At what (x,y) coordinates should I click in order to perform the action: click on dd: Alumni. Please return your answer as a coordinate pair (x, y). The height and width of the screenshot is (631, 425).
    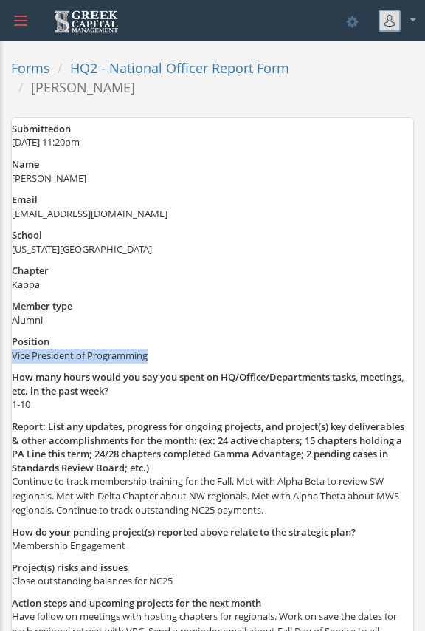
    Looking at the image, I should click on (213, 321).